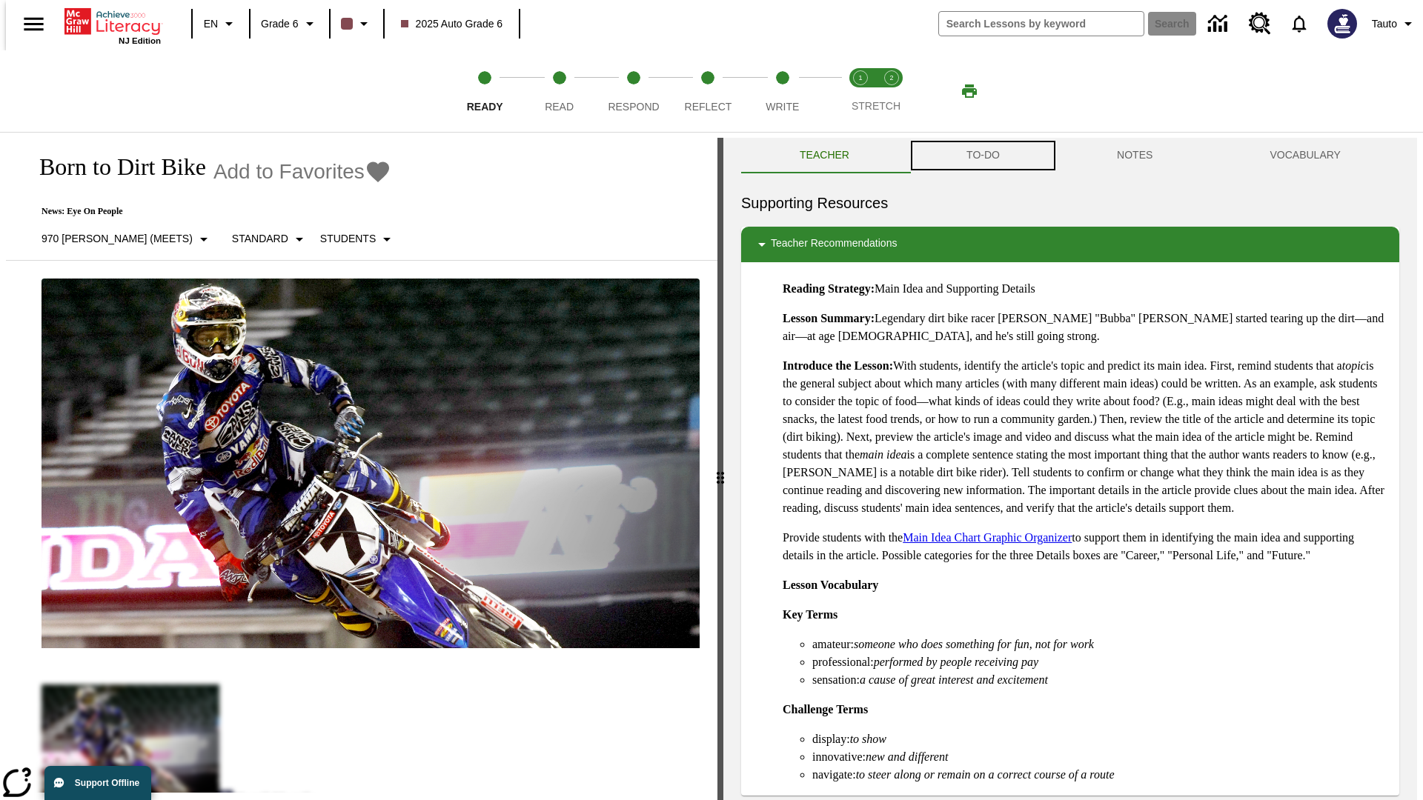  Describe the element at coordinates (1070, 203) in the screenshot. I see `h6: Supporting Resources` at that location.